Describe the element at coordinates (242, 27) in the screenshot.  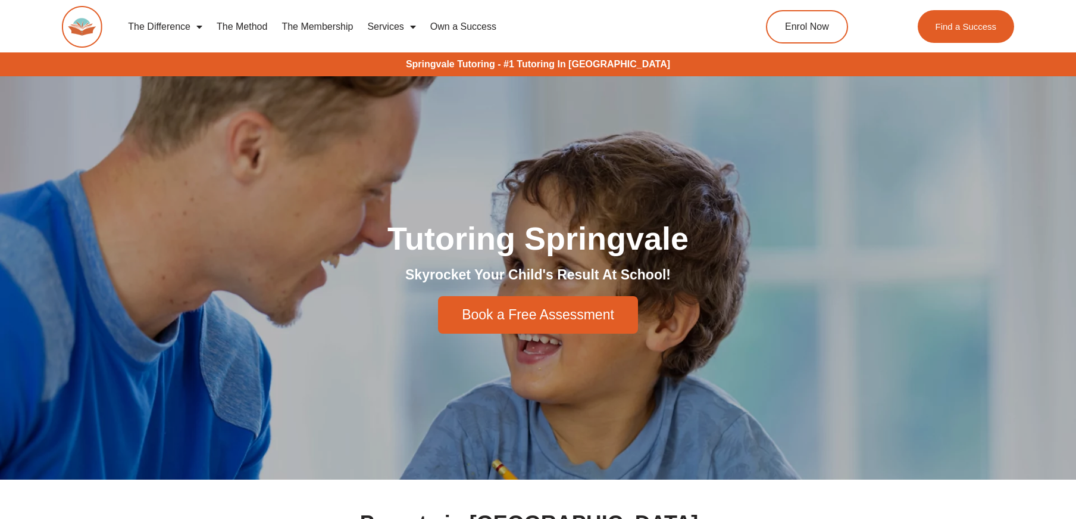
I see `a: The Method` at that location.